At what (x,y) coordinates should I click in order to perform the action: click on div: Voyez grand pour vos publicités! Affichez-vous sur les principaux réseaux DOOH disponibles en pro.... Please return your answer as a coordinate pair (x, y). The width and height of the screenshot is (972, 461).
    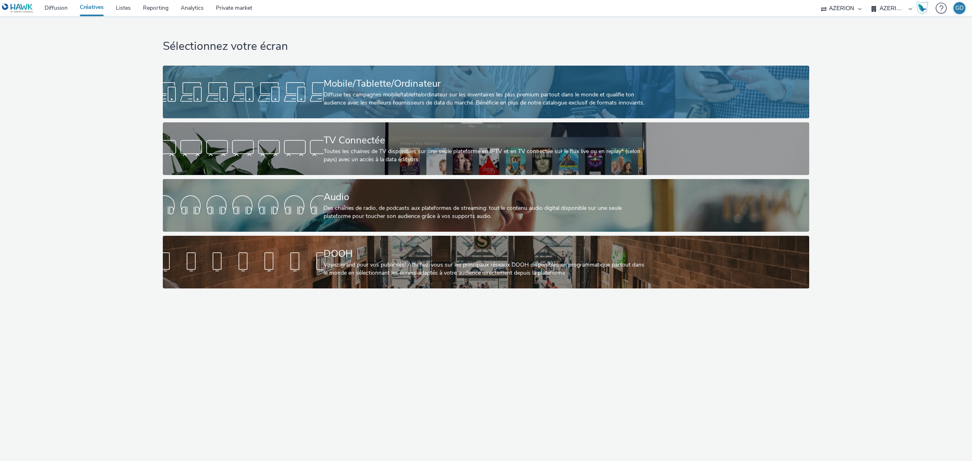
    Looking at the image, I should click on (485, 269).